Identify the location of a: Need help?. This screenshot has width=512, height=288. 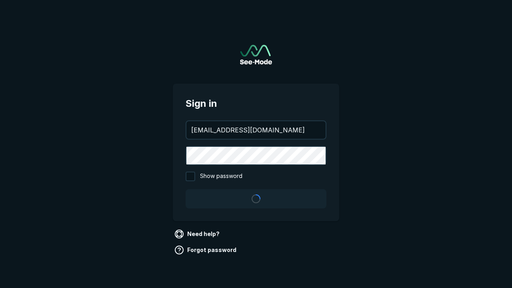
(197, 234).